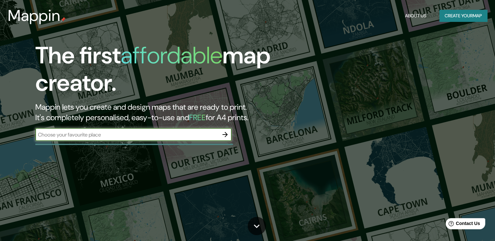 The width and height of the screenshot is (495, 241). I want to click on h3: Mappin, so click(34, 16).